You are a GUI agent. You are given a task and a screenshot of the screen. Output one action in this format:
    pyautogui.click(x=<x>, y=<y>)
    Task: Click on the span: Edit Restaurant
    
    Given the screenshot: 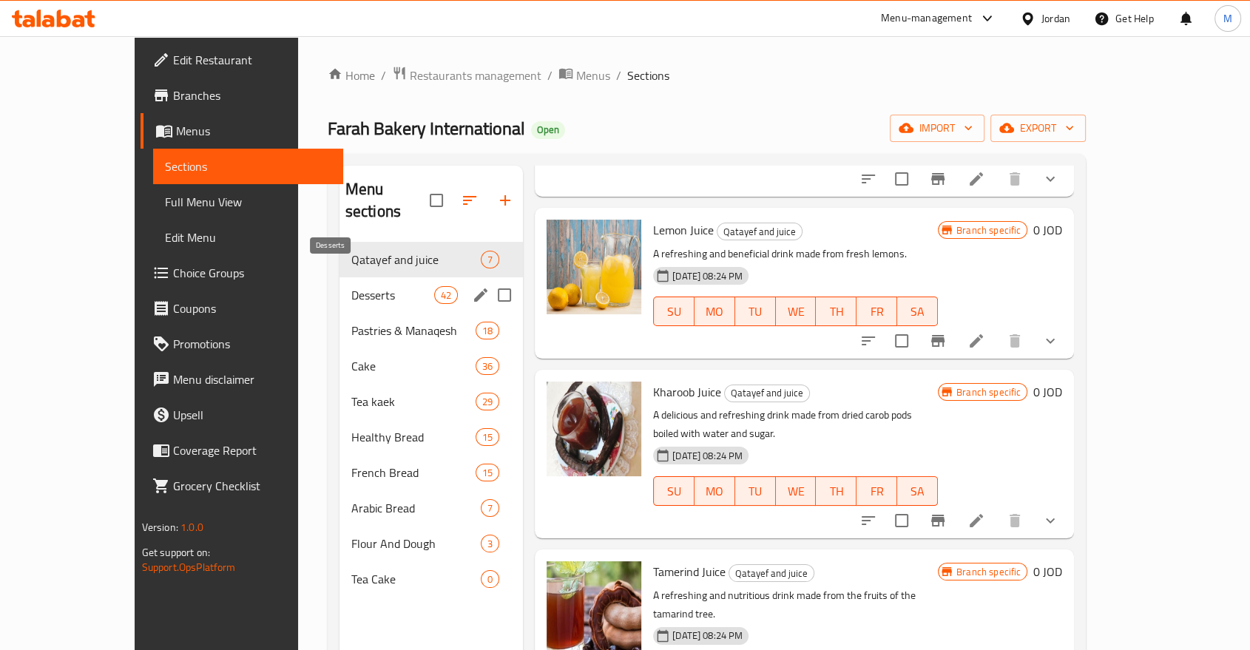 What is the action you would take?
    pyautogui.click(x=252, y=60)
    